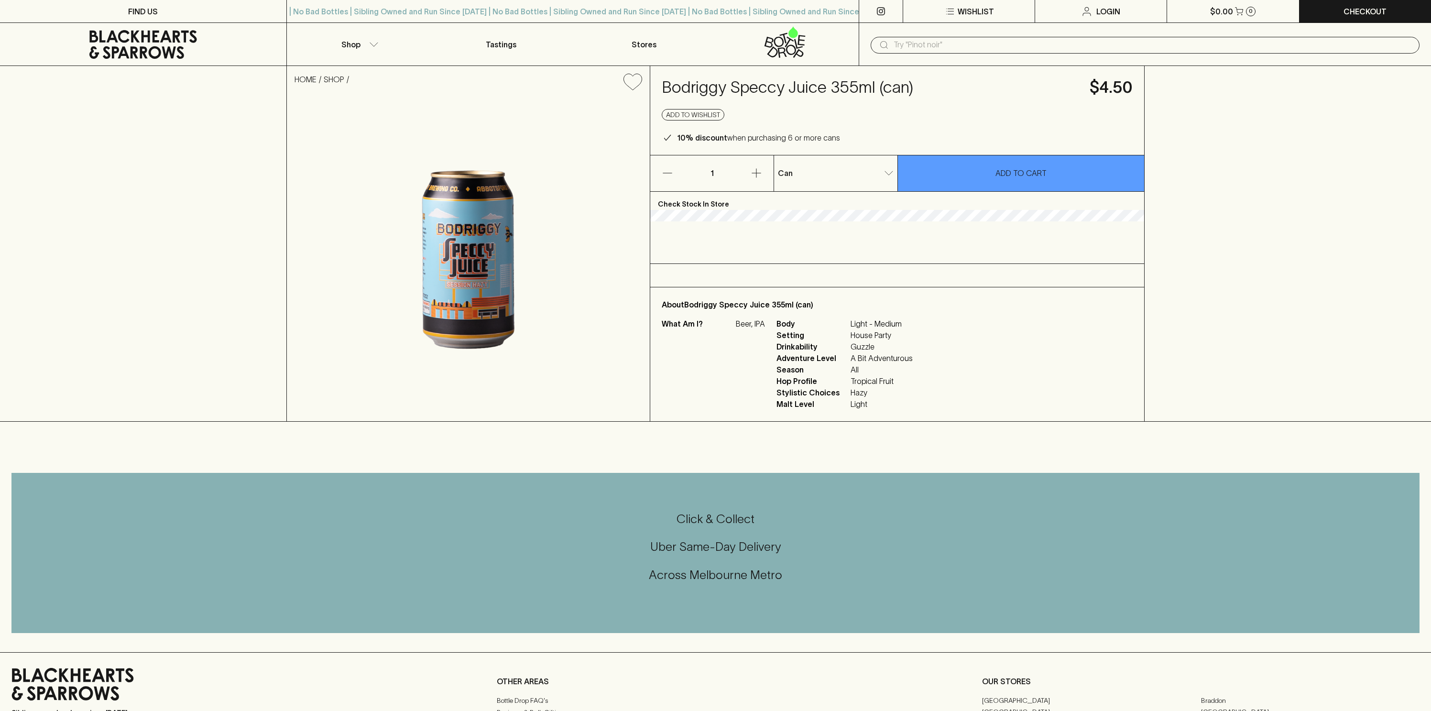  I want to click on p: Beer, IPA, so click(750, 324).